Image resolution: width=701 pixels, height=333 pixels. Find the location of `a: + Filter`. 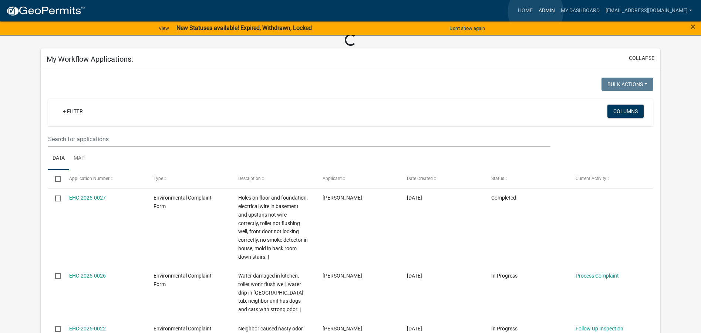

a: + Filter is located at coordinates (73, 111).